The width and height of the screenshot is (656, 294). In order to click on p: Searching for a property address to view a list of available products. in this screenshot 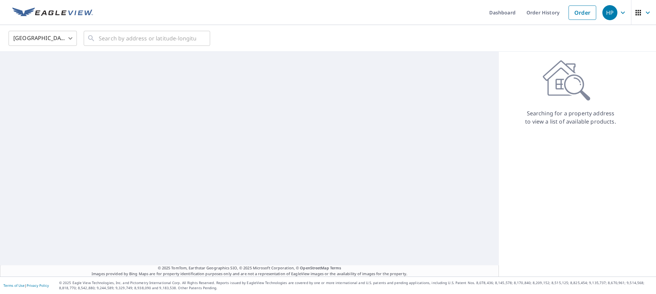, I will do `click(571, 117)`.